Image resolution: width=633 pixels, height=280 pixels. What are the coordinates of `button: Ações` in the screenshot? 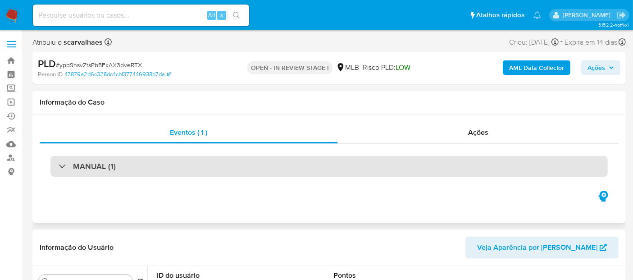 It's located at (601, 68).